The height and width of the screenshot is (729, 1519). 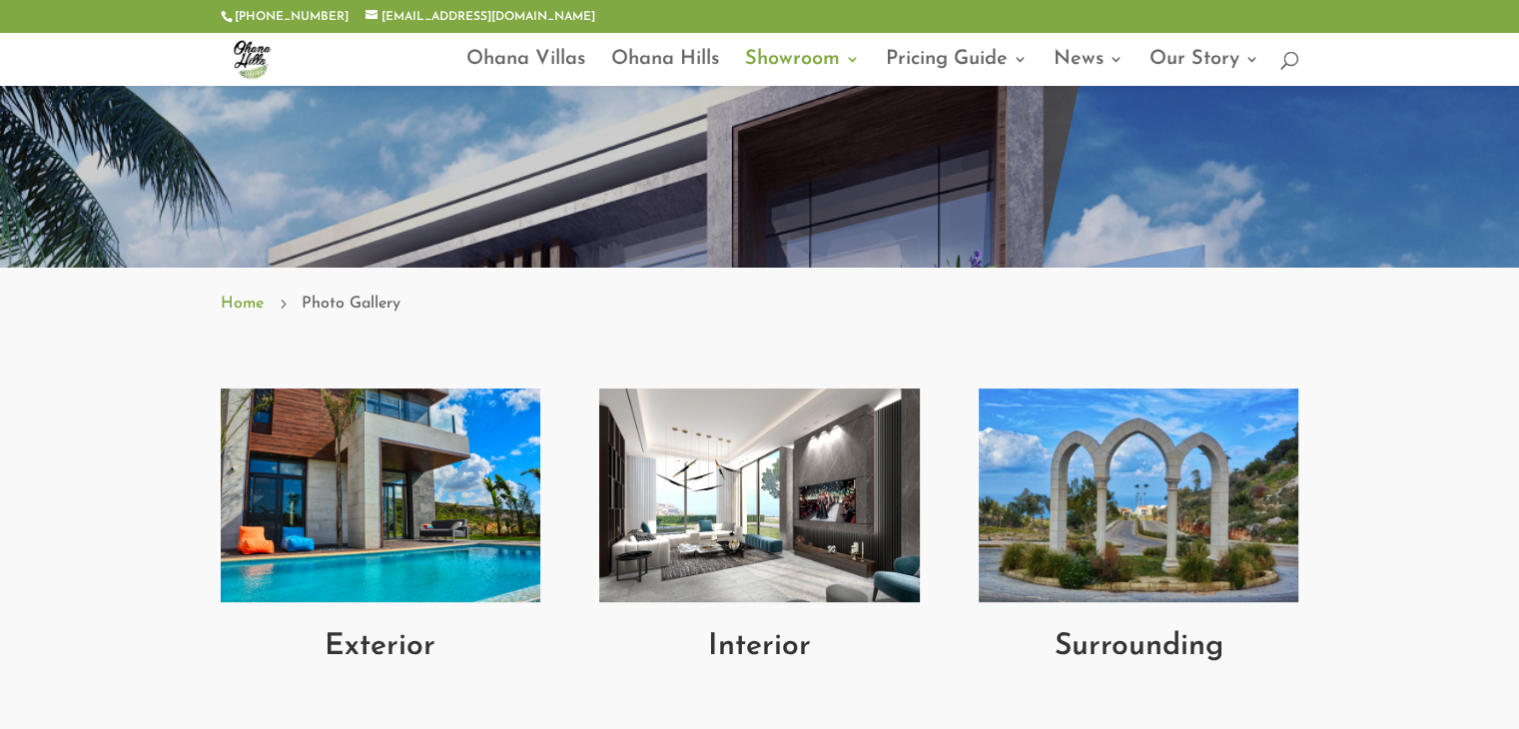 I want to click on a: Our Story, so click(x=1204, y=69).